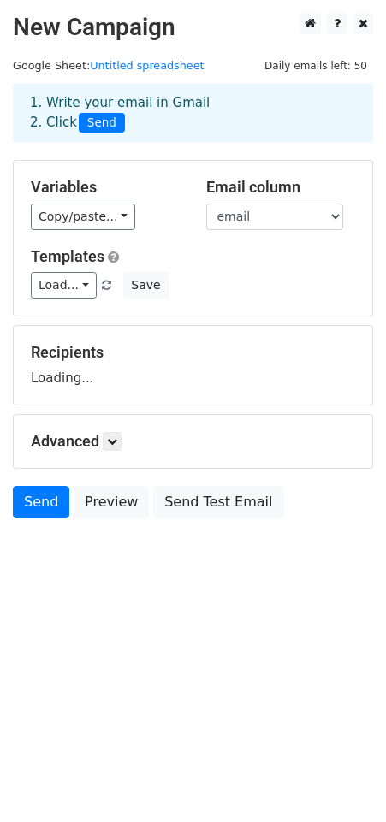 The width and height of the screenshot is (386, 822). What do you see at coordinates (41, 502) in the screenshot?
I see `a: Send` at bounding box center [41, 502].